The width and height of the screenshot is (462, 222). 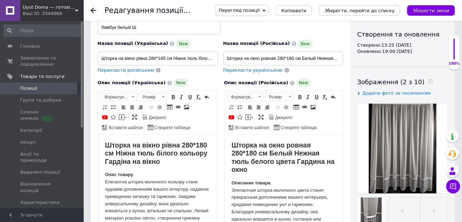 I want to click on button: Зберегти зміни, so click(x=431, y=10).